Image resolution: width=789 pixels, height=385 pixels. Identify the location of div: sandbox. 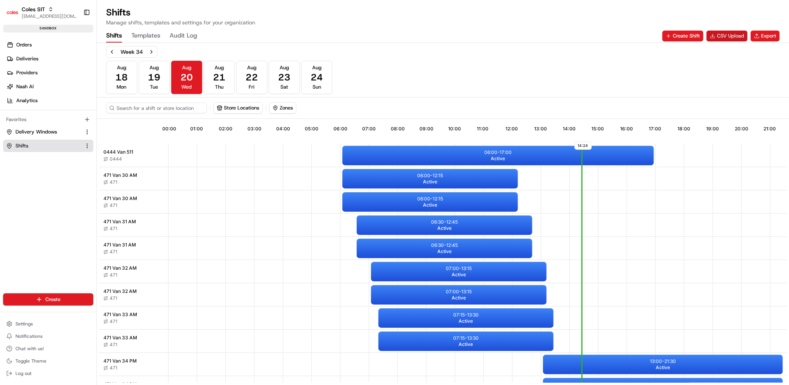
(48, 29).